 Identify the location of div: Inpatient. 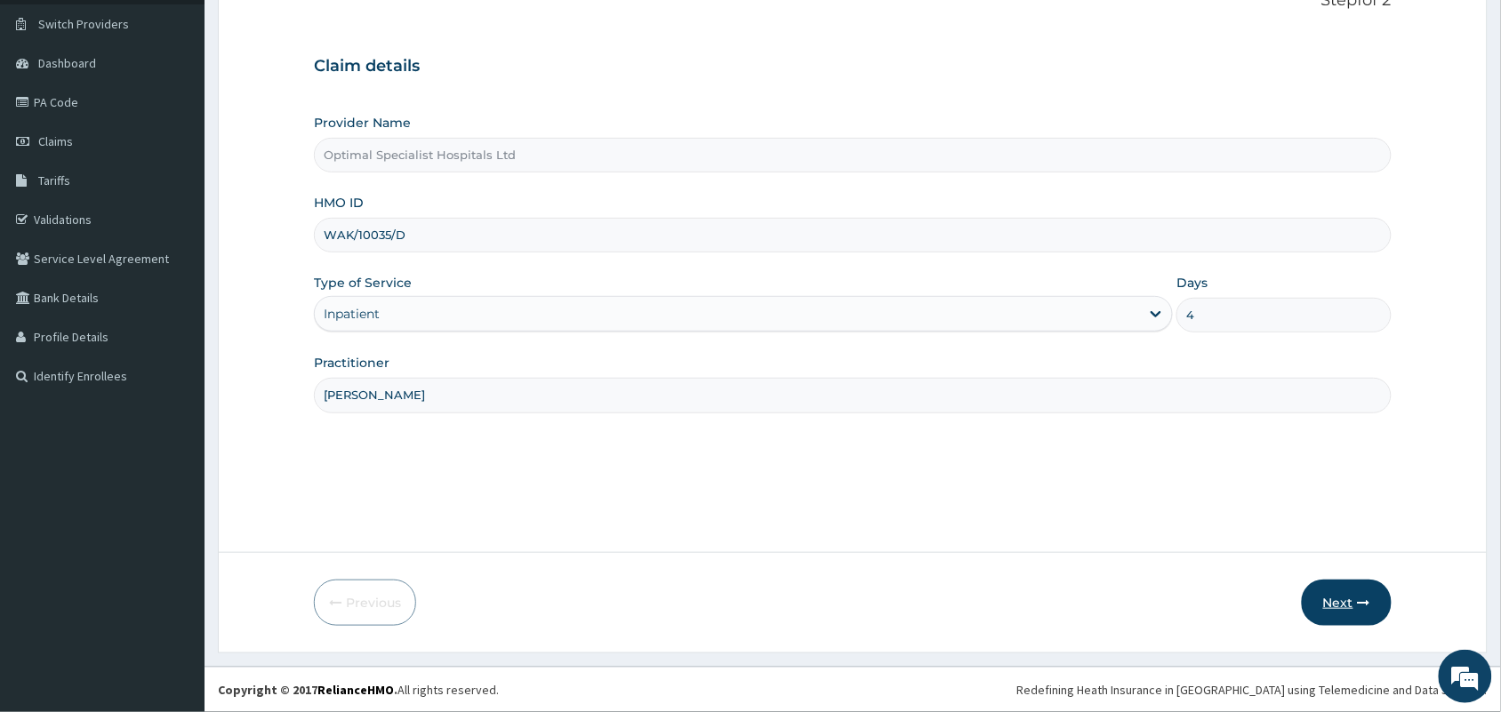
(351, 314).